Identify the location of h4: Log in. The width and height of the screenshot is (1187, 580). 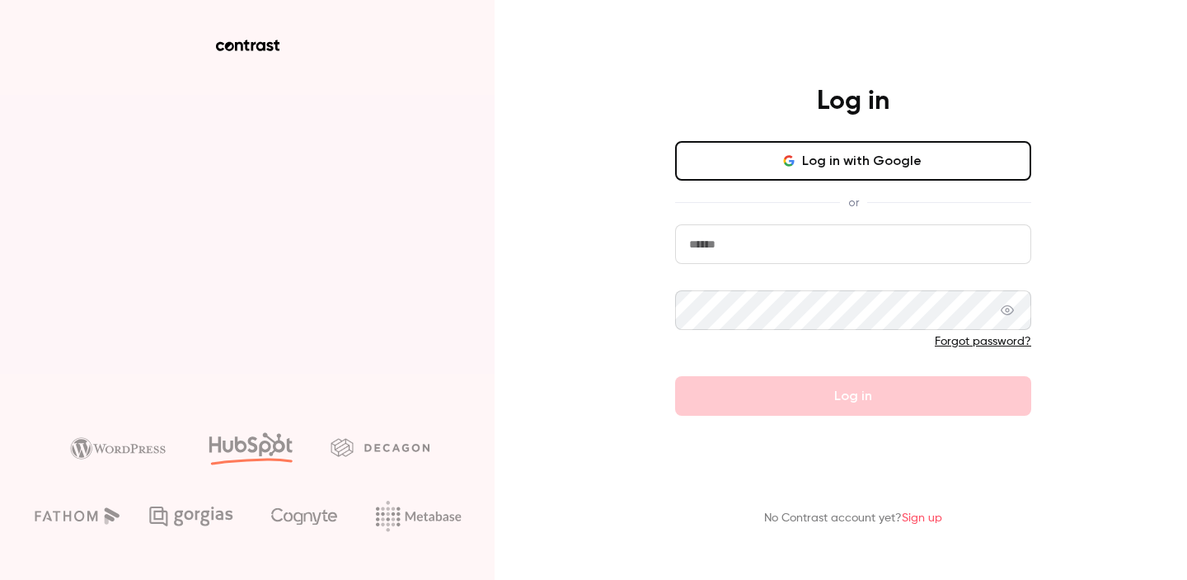
(853, 101).